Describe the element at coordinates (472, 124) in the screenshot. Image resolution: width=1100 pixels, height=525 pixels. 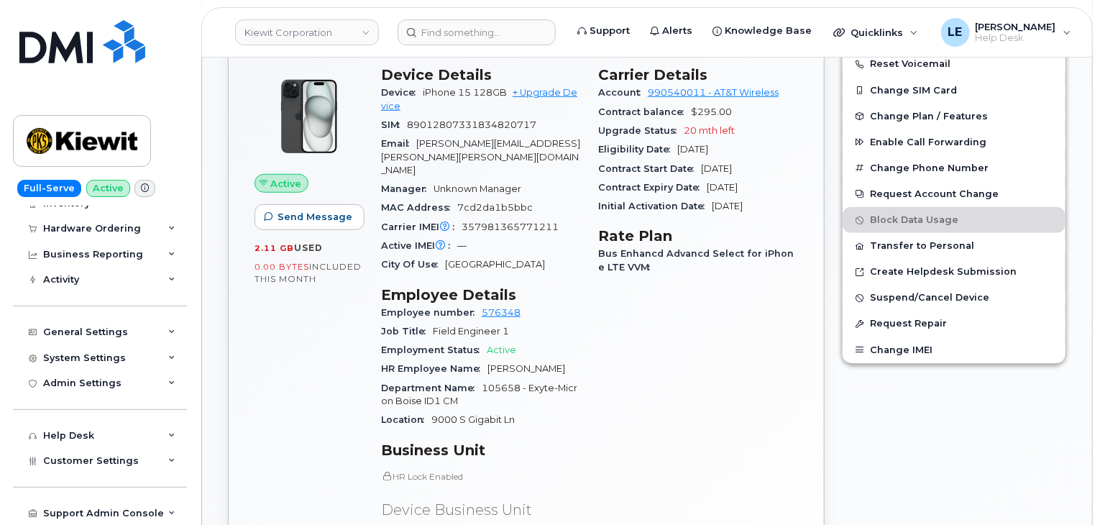
I see `span: 89012807331834820717` at that location.